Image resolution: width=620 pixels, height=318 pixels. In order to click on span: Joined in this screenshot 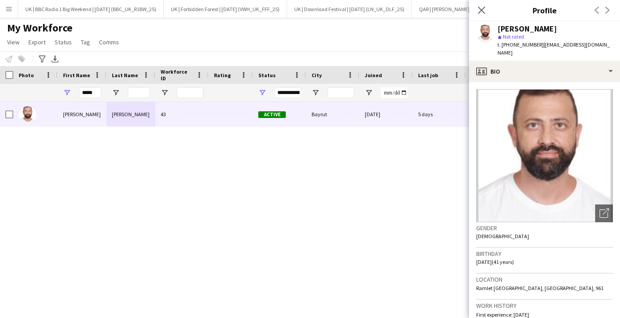, I will do `click(373, 75)`.